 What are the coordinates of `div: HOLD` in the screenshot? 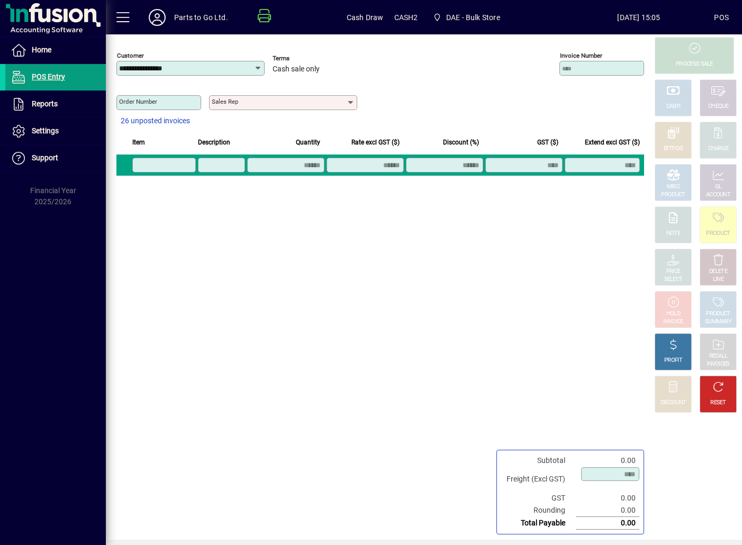 It's located at (673, 314).